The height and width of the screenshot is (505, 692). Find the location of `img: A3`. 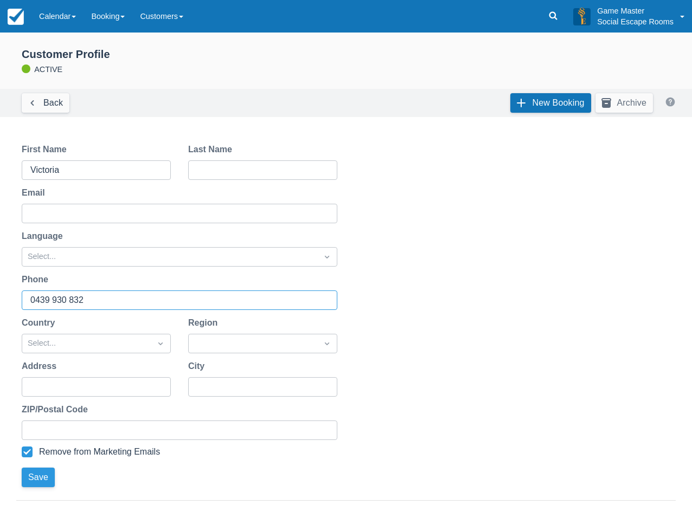

img: A3 is located at coordinates (582, 16).